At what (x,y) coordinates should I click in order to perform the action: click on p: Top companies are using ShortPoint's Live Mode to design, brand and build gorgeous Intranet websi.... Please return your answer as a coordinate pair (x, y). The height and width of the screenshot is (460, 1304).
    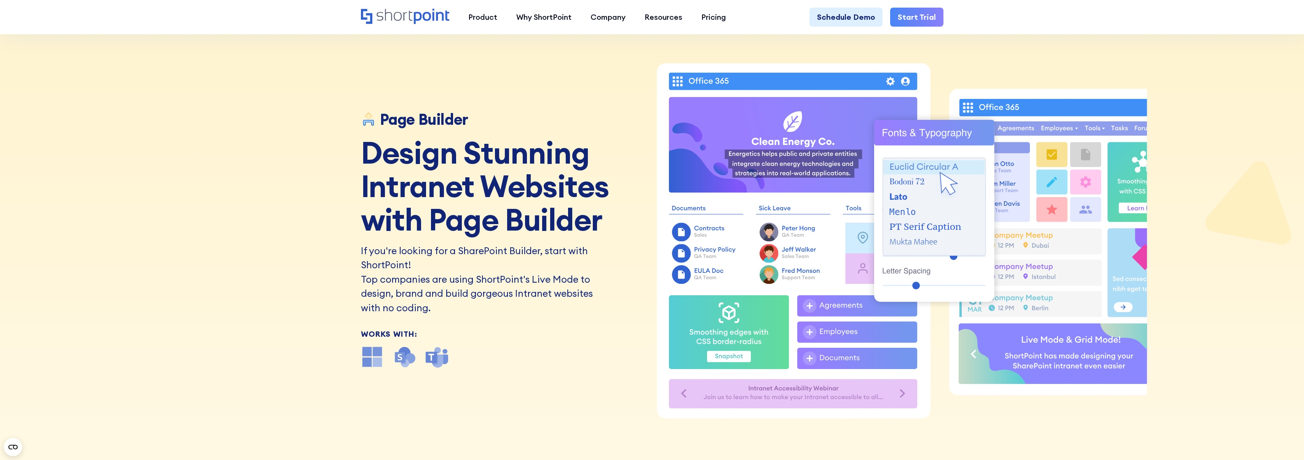
    Looking at the image, I should click on (479, 294).